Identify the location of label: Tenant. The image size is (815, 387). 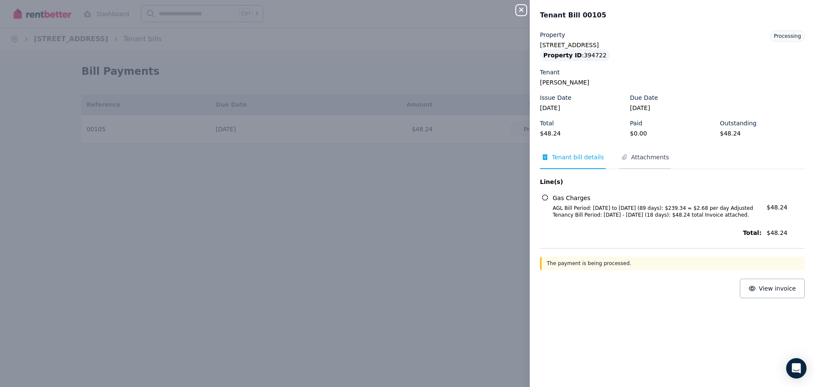
(550, 72).